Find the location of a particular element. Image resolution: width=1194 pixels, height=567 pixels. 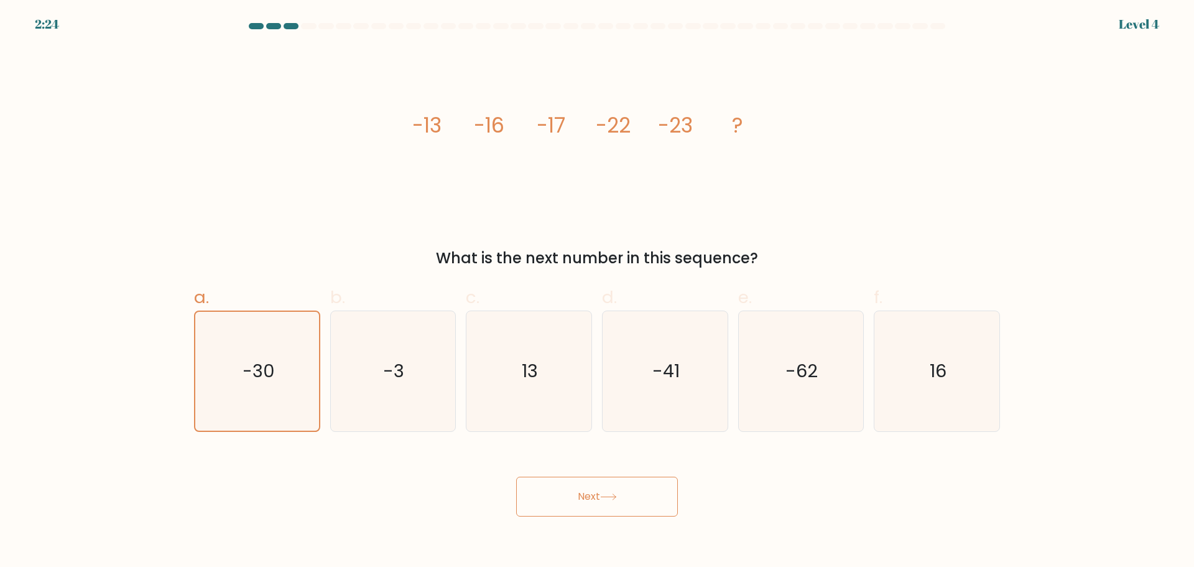

tspan: -13 is located at coordinates (427, 125).